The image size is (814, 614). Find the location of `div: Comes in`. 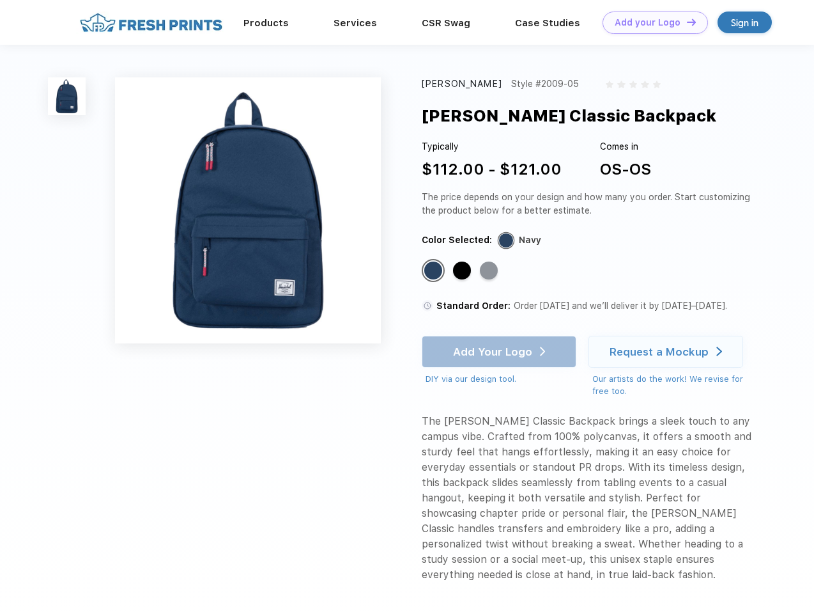

div: Comes in is located at coordinates (626, 146).